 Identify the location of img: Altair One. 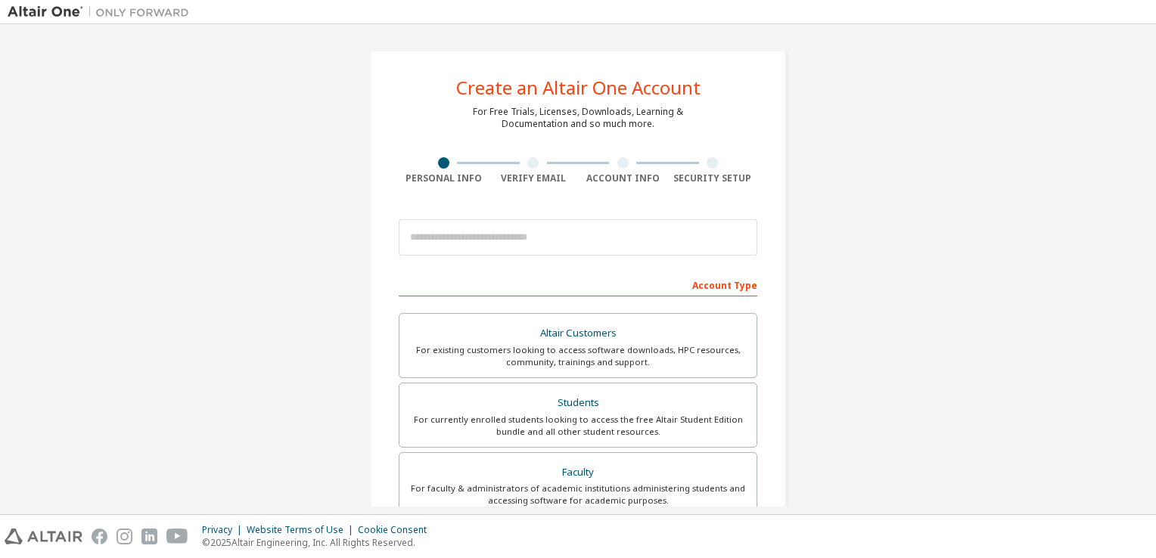
(102, 12).